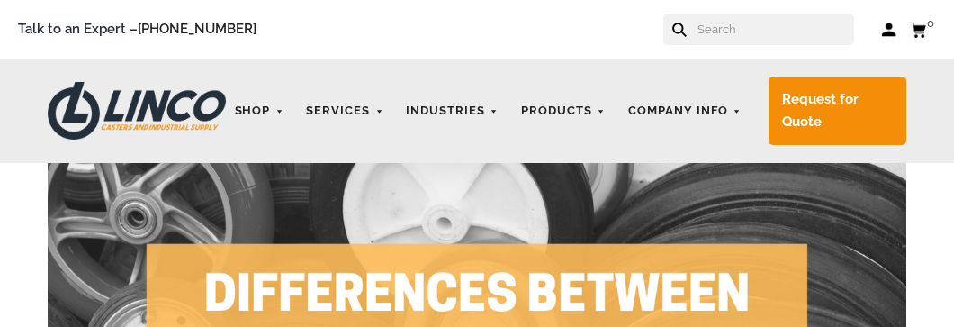  Describe the element at coordinates (775, 29) in the screenshot. I see `input: Search` at that location.